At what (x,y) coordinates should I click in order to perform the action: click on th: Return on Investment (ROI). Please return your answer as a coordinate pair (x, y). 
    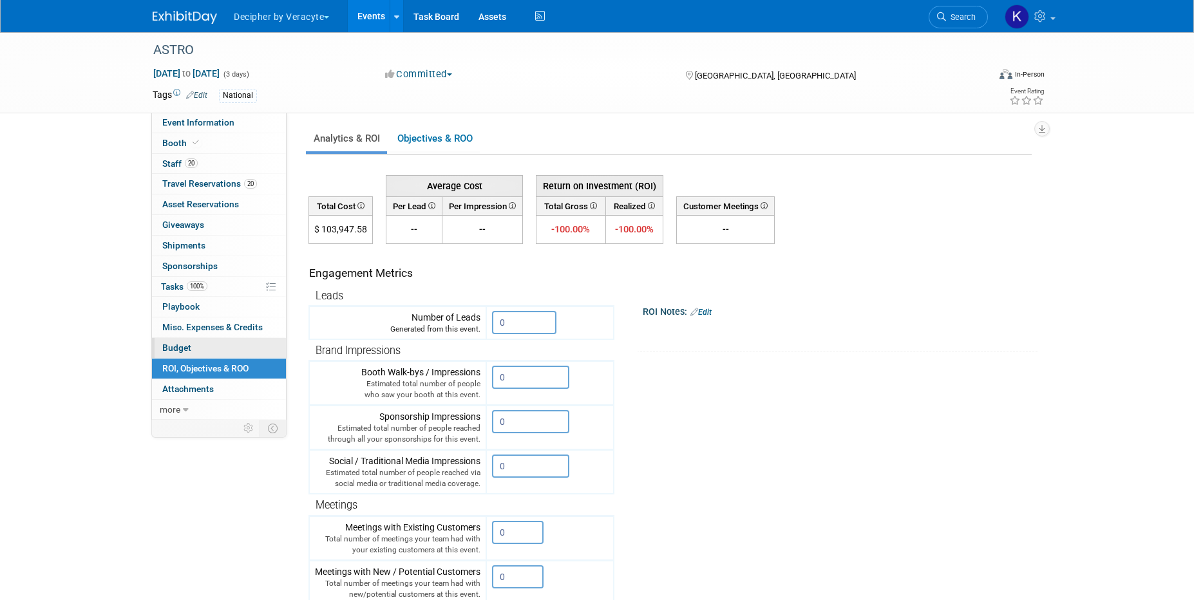
    Looking at the image, I should click on (600, 185).